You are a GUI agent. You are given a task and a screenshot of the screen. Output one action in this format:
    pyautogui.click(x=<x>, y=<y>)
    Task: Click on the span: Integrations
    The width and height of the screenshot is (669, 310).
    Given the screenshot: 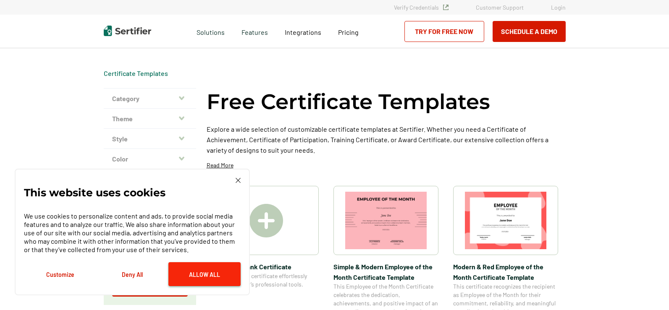 What is the action you would take?
    pyautogui.click(x=303, y=32)
    